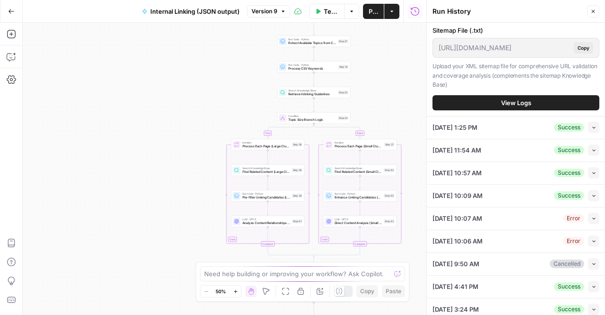  What do you see at coordinates (343, 41) in the screenshot?
I see `div: Step 27` at bounding box center [343, 41].